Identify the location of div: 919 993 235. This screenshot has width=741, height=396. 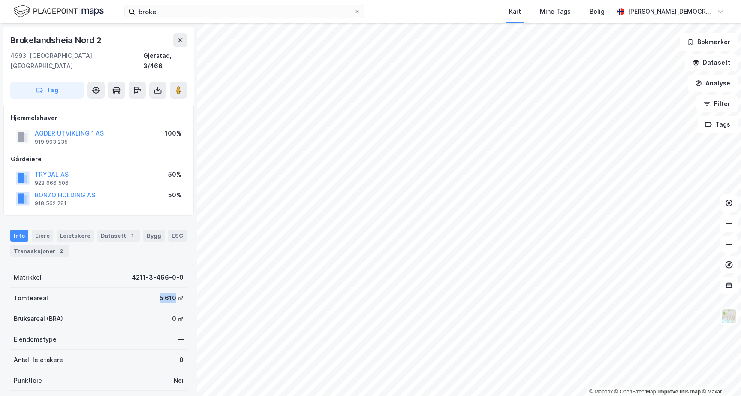
(51, 142).